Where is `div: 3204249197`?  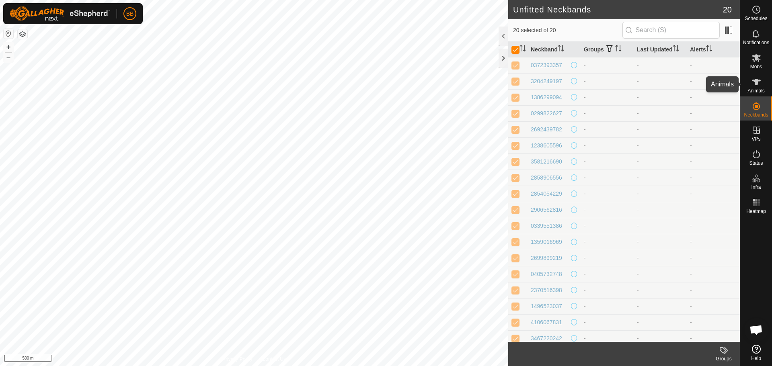 div: 3204249197 is located at coordinates (546, 81).